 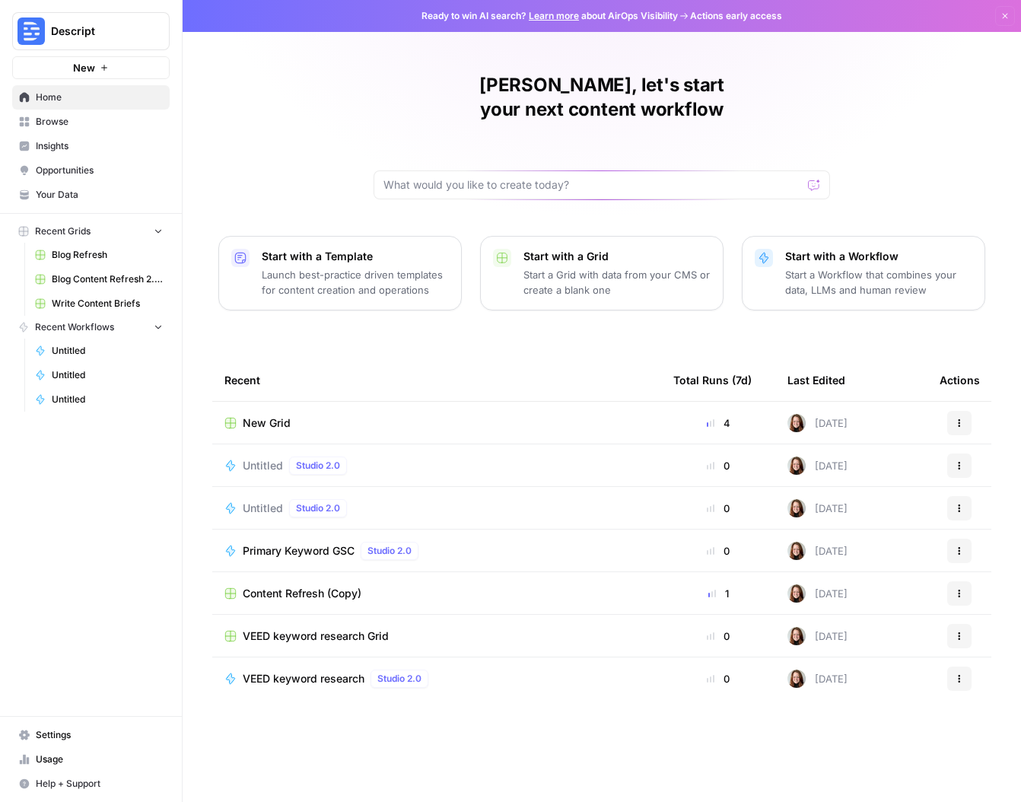 I want to click on span: VEED keyword research Grid, so click(x=316, y=636).